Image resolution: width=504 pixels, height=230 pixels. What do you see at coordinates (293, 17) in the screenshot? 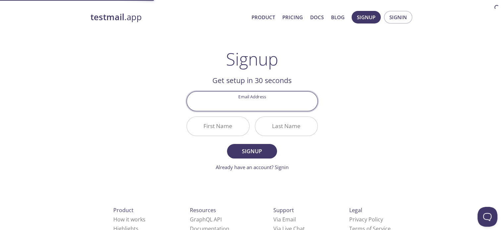
I see `a: Pricing` at bounding box center [293, 17].